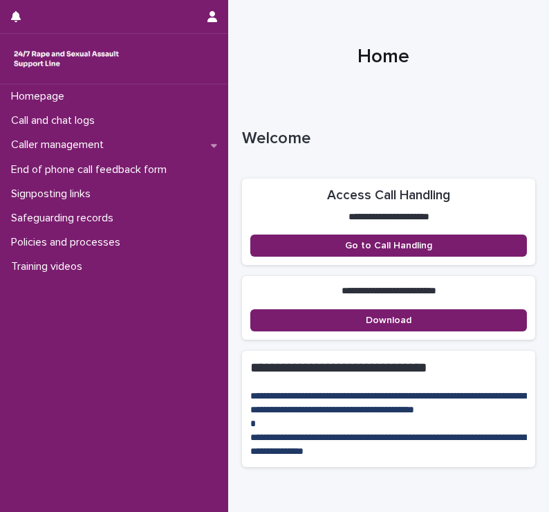  What do you see at coordinates (386, 138) in the screenshot?
I see `p: Welcome` at bounding box center [386, 138].